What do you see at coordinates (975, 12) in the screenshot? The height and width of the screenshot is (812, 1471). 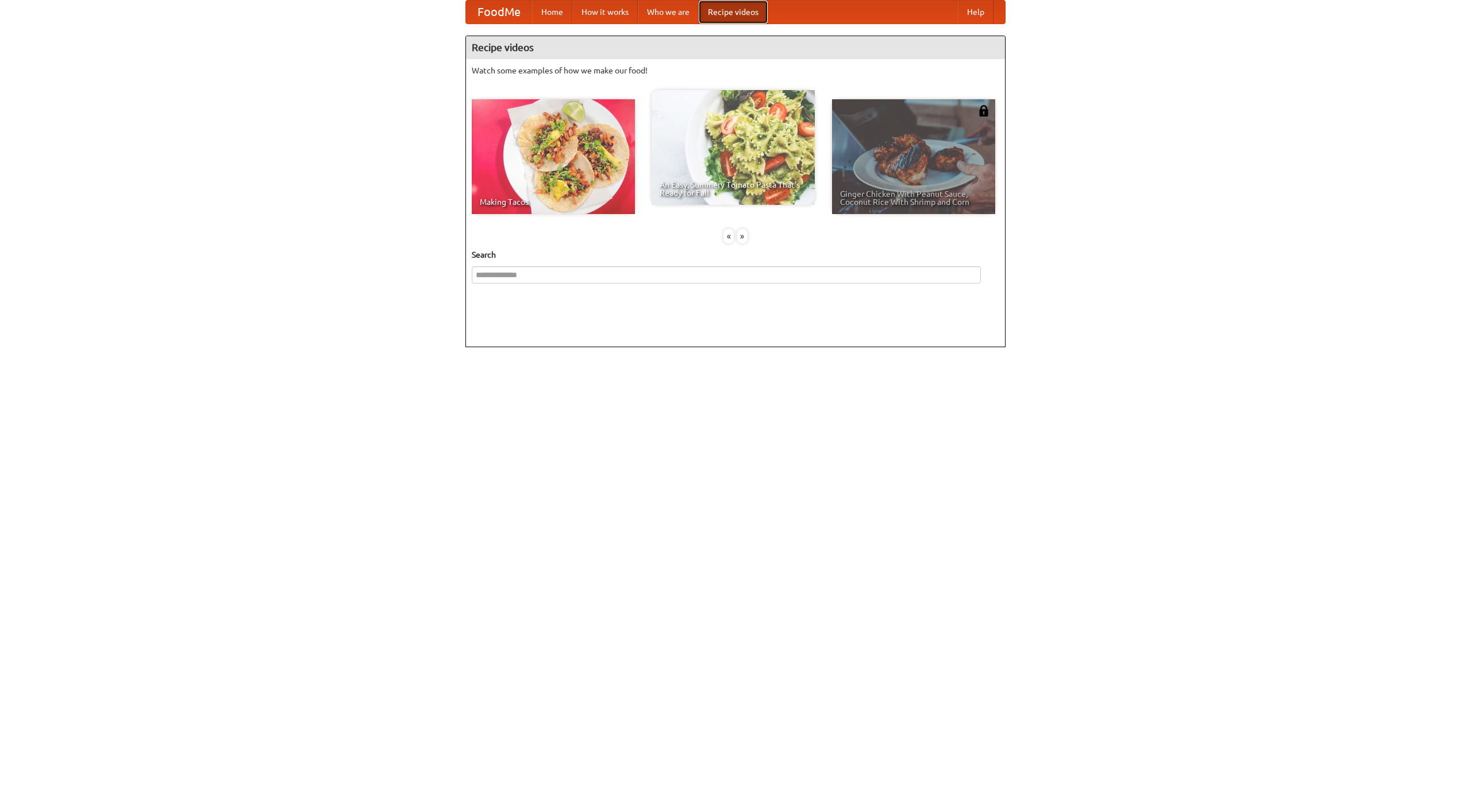 I see `a: Help` at bounding box center [975, 12].